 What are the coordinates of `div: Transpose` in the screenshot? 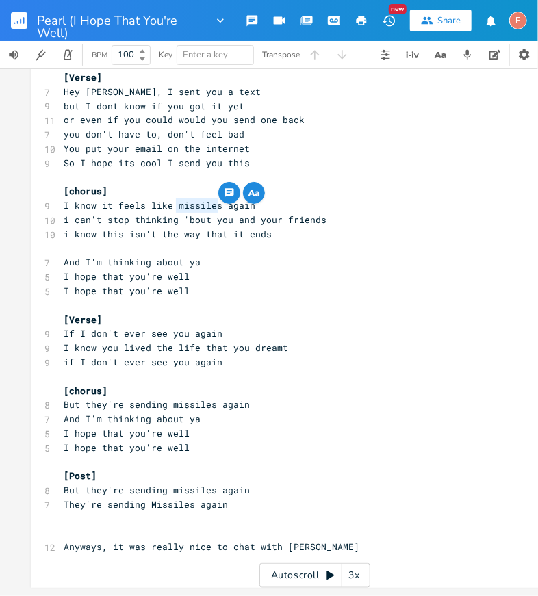 It's located at (281, 55).